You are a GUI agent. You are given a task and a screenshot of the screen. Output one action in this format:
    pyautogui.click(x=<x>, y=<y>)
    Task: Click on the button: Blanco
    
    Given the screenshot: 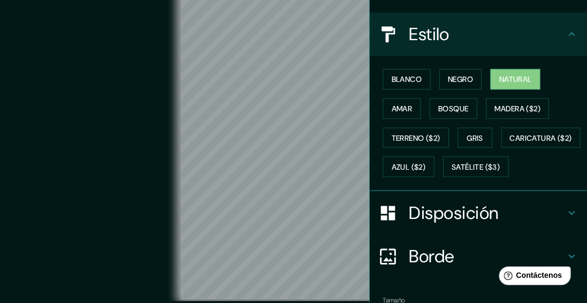 What is the action you would take?
    pyautogui.click(x=409, y=81)
    